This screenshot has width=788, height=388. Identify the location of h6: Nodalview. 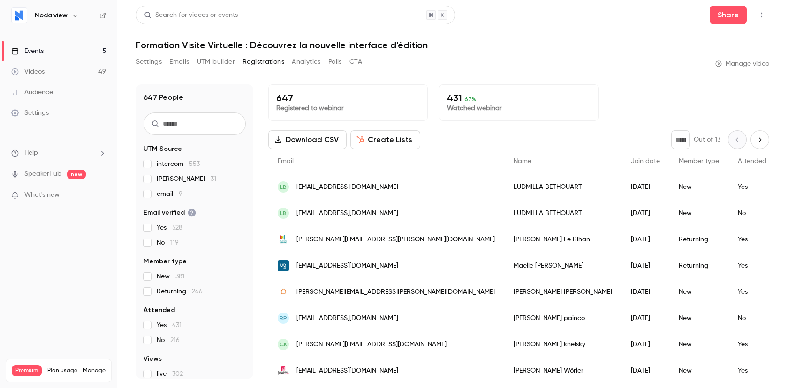
(51, 15).